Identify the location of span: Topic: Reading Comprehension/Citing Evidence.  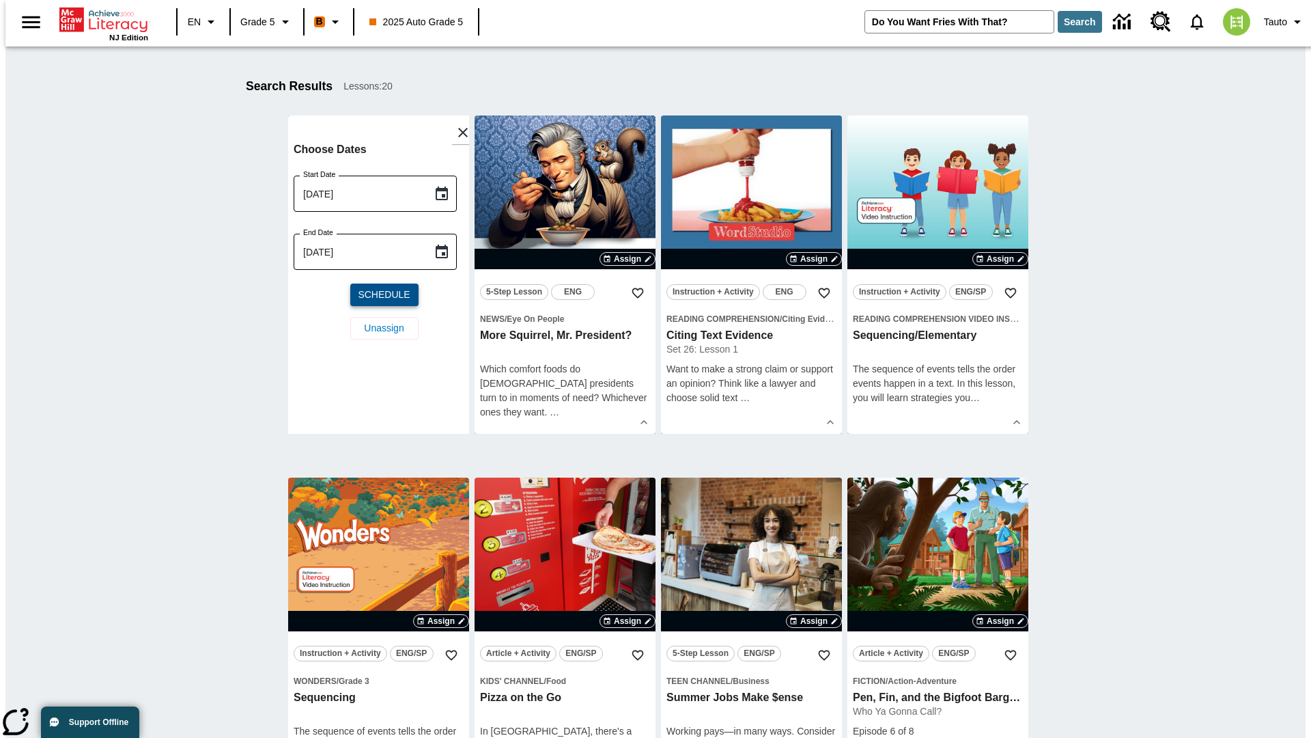
(751, 318).